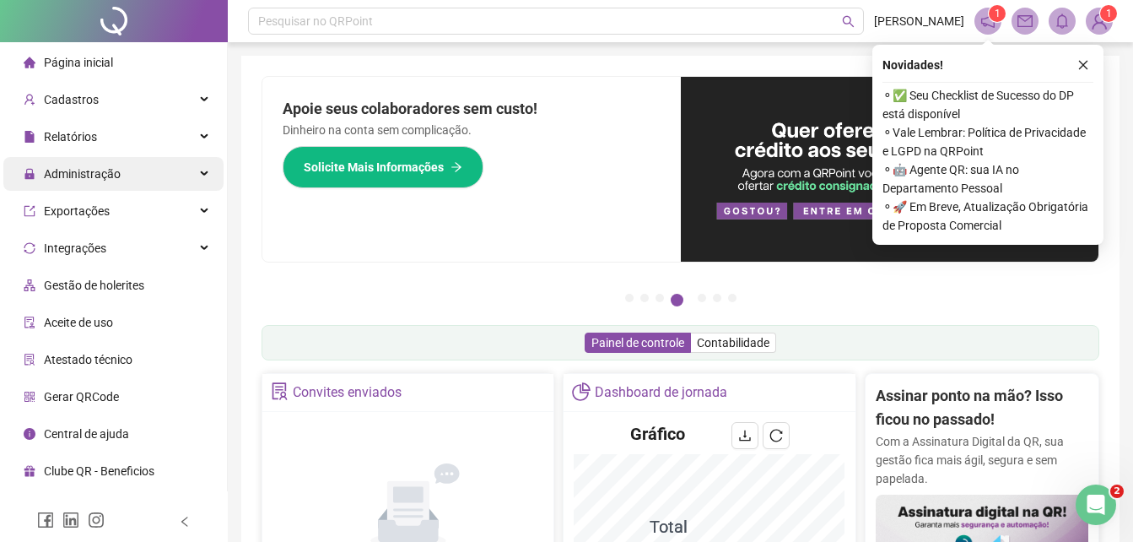  I want to click on button: 7, so click(732, 298).